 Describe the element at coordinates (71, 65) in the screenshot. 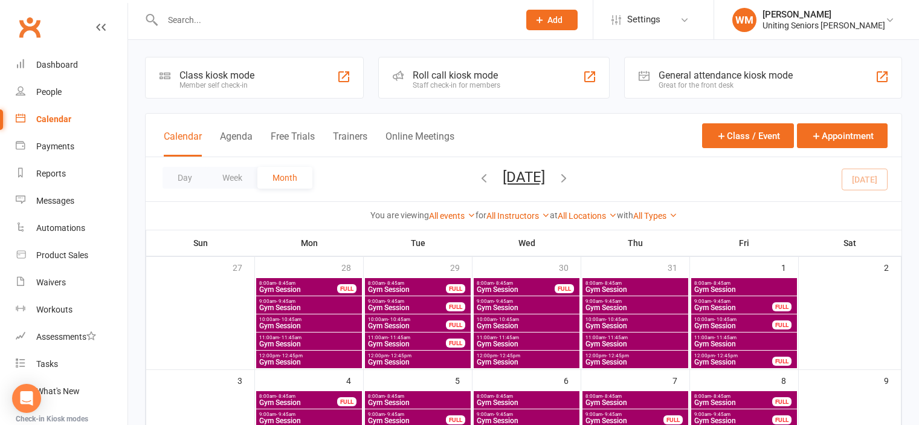

I see `a: Dashboard` at that location.